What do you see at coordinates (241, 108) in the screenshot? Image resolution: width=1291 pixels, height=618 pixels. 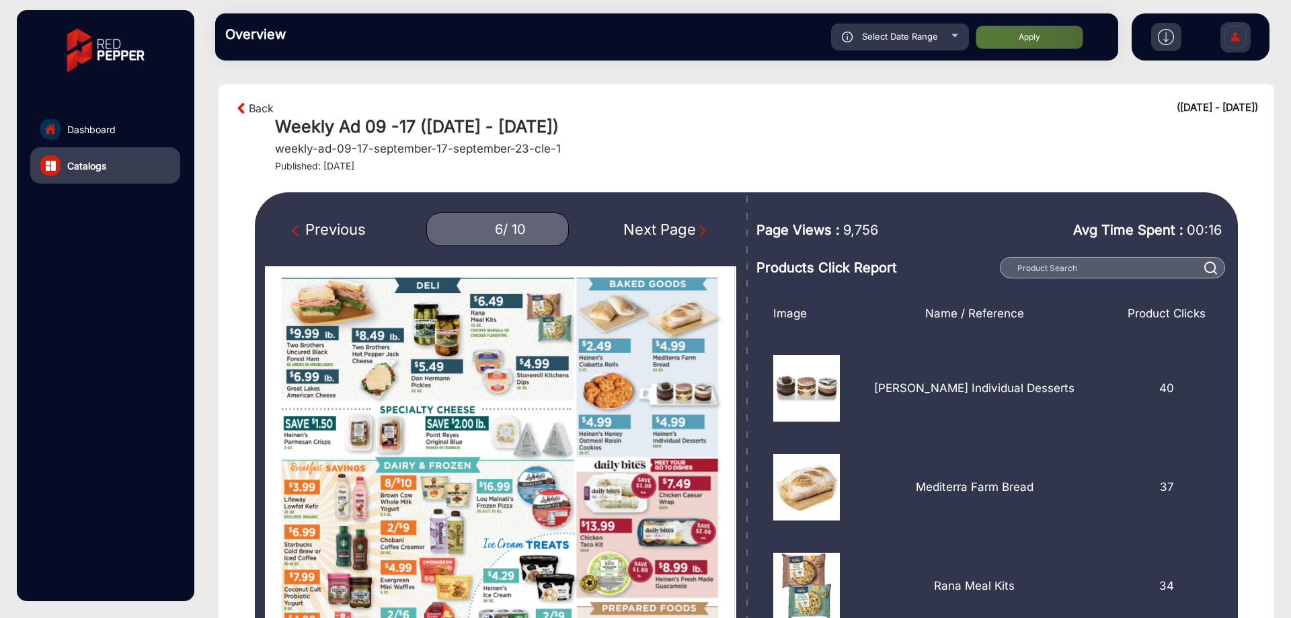 I see `img: arrow-left-1.svg` at bounding box center [241, 108].